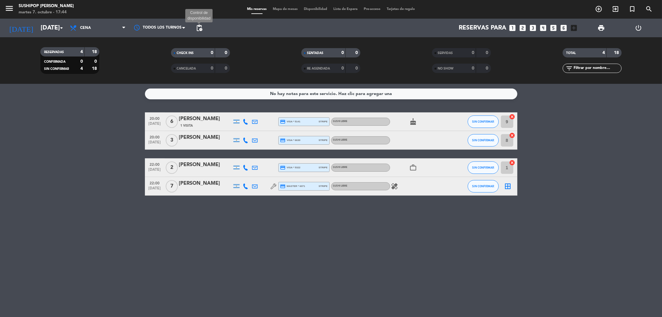  Describe the element at coordinates (632, 9) in the screenshot. I see `i: turned_in_not` at that location.